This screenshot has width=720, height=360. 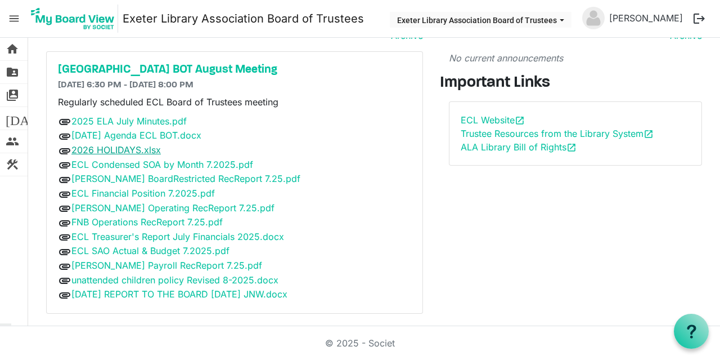 What do you see at coordinates (178, 236) in the screenshot?
I see `a: ECL Treasurer's Report July Financials 2025.docx` at bounding box center [178, 236].